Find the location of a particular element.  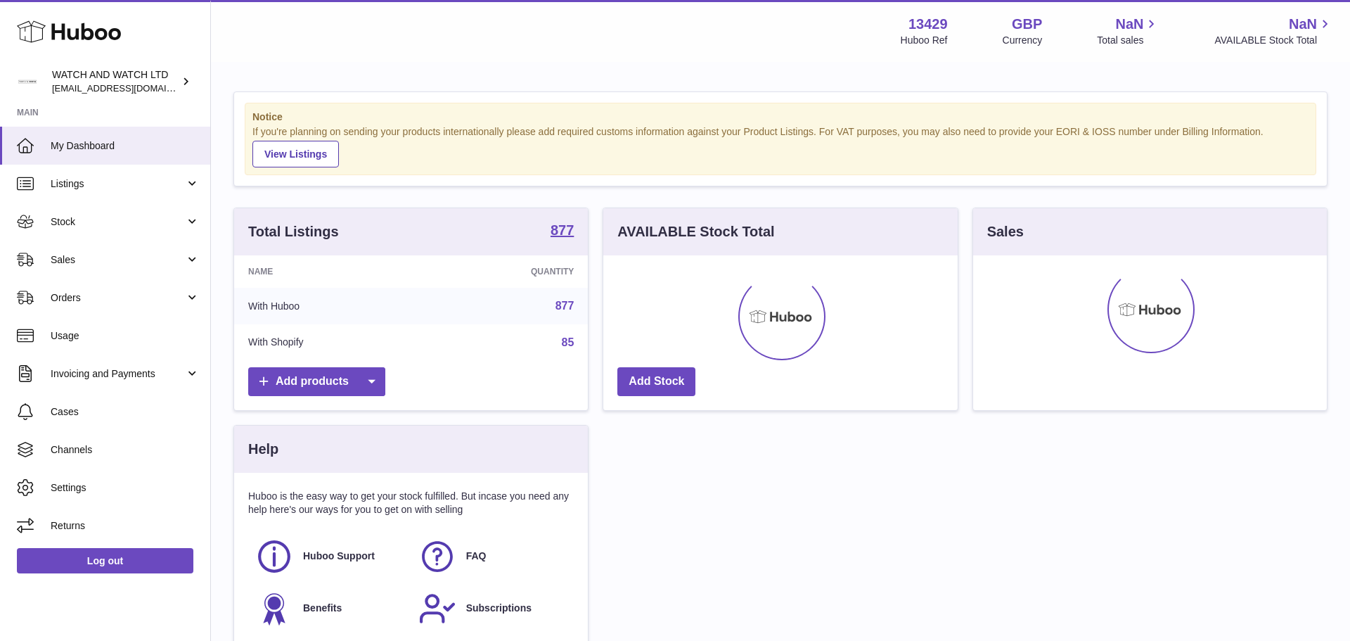

div: Currency is located at coordinates (1022, 40).